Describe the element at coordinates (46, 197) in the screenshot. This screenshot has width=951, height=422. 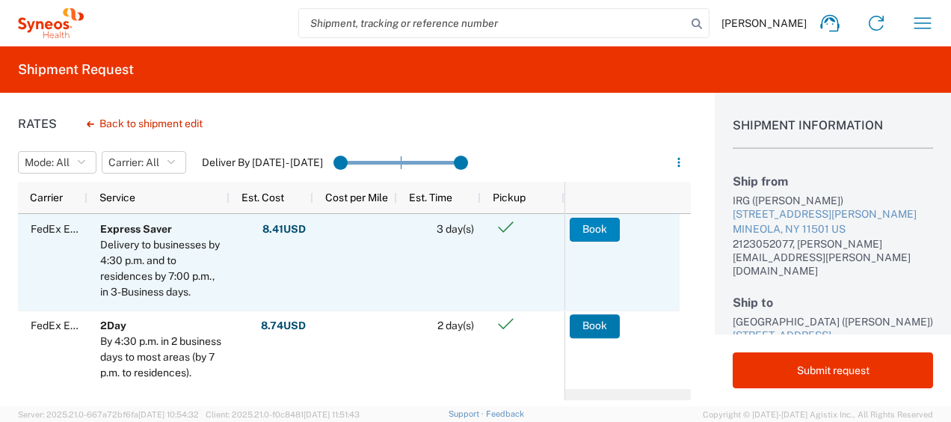
I see `span: Carrier` at that location.